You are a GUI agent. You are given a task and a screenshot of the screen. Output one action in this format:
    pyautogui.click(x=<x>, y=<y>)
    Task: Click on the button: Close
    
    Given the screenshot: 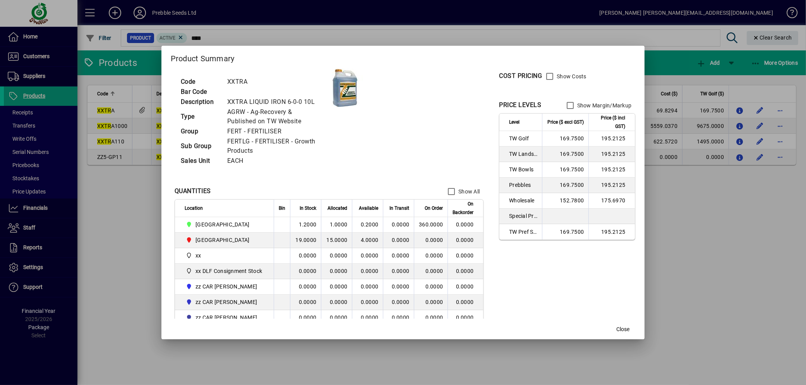 What is the action you would take?
    pyautogui.click(x=623, y=329)
    